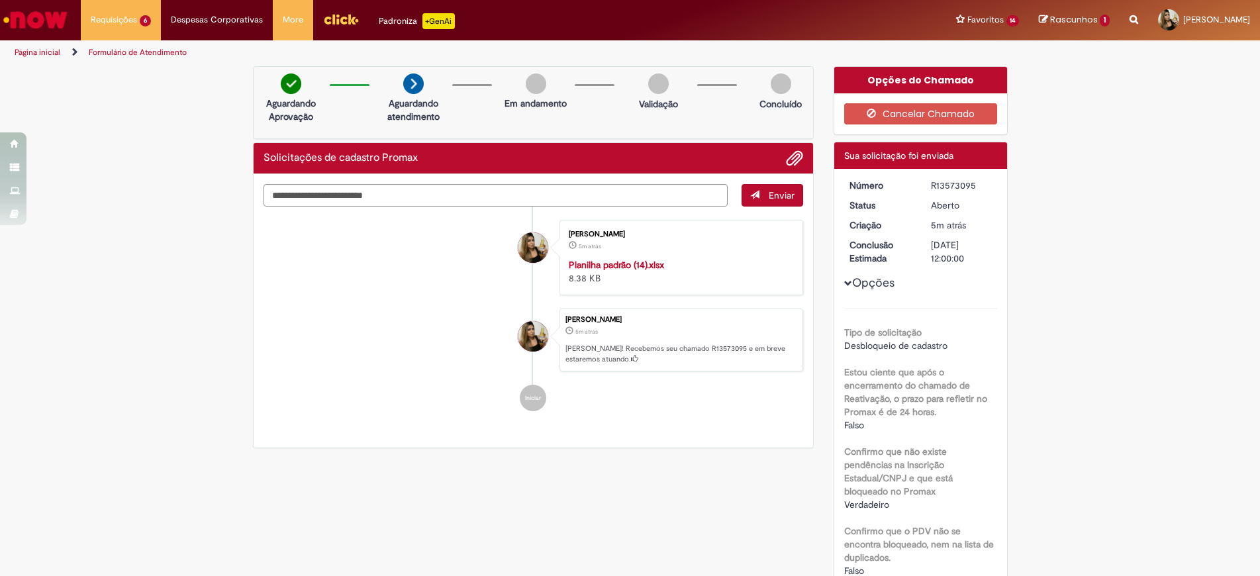  Describe the element at coordinates (880, 252) in the screenshot. I see `dt: Conclusão Estimada` at that location.